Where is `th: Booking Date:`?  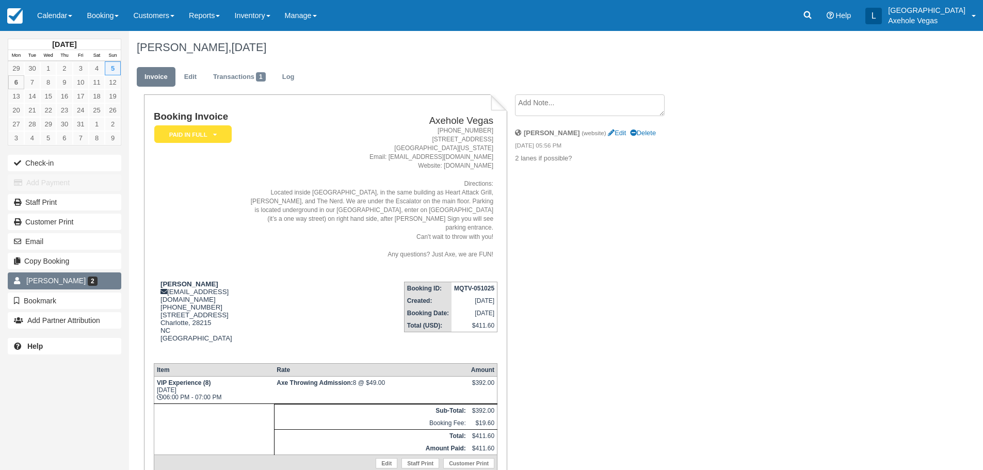 th: Booking Date: is located at coordinates (428, 313).